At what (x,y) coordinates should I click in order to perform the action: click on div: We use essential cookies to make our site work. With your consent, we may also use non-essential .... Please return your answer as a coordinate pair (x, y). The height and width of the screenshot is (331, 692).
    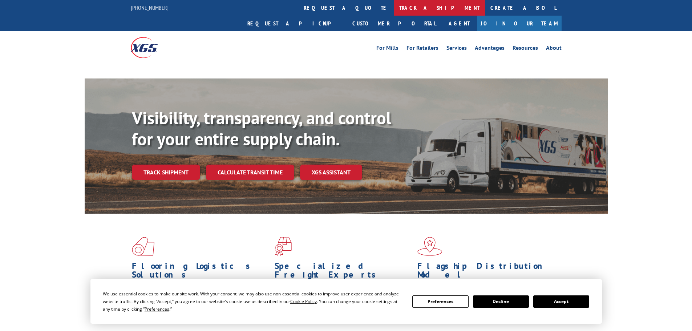
    Looking at the image, I should click on (253, 301).